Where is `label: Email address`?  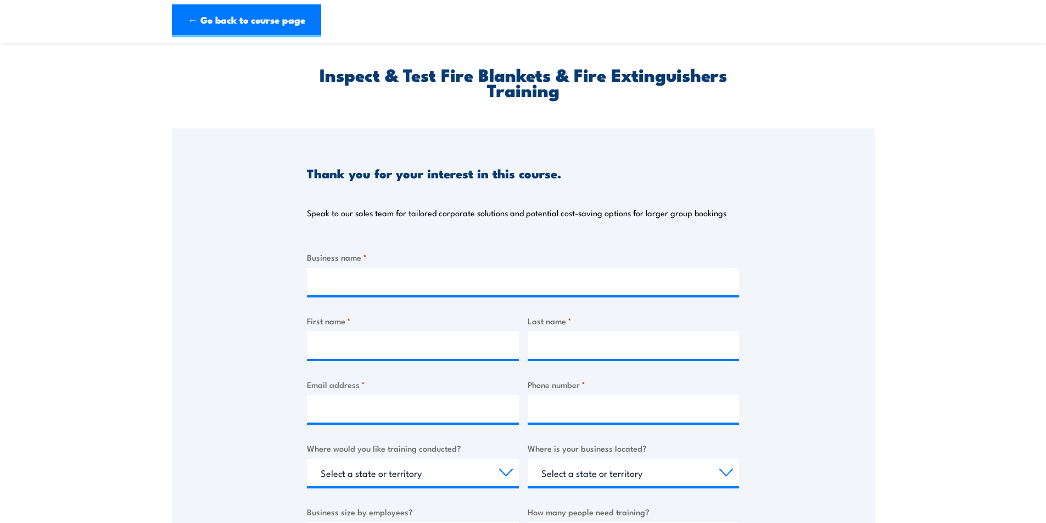 label: Email address is located at coordinates (413, 384).